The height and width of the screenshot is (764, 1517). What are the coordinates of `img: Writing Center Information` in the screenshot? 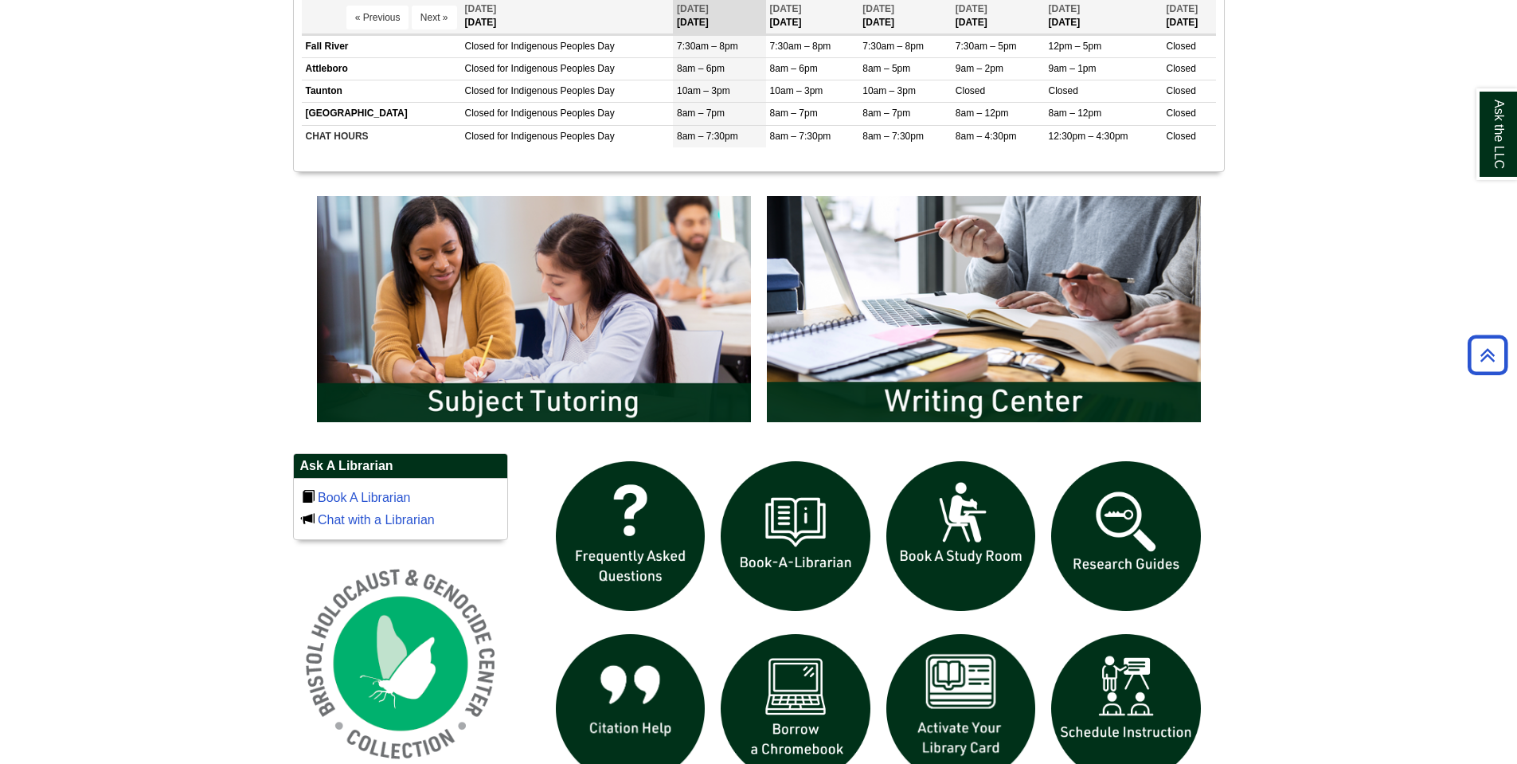 It's located at (984, 309).